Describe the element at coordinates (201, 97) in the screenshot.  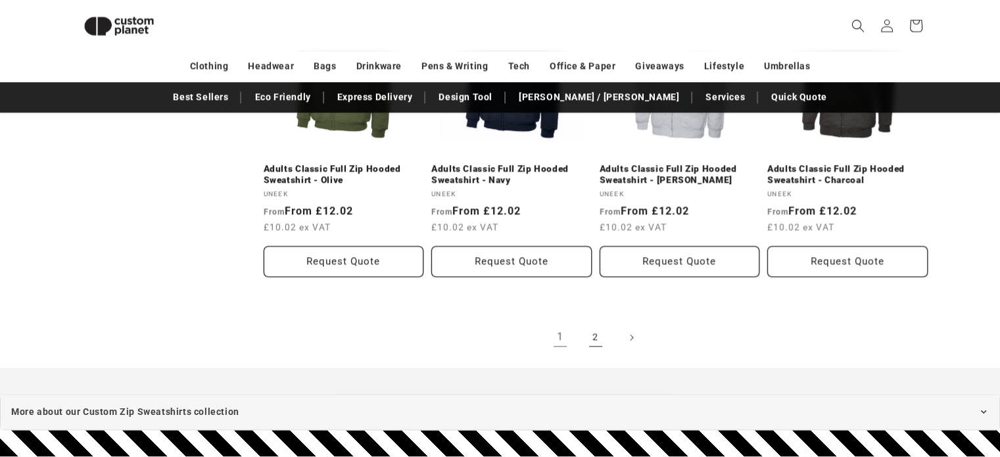
I see `a: Best Sellers` at that location.